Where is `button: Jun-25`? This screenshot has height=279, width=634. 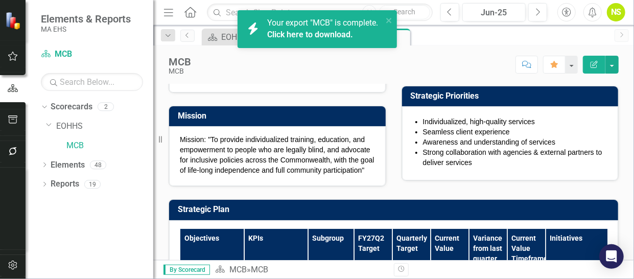 button: Jun-25 is located at coordinates (494, 12).